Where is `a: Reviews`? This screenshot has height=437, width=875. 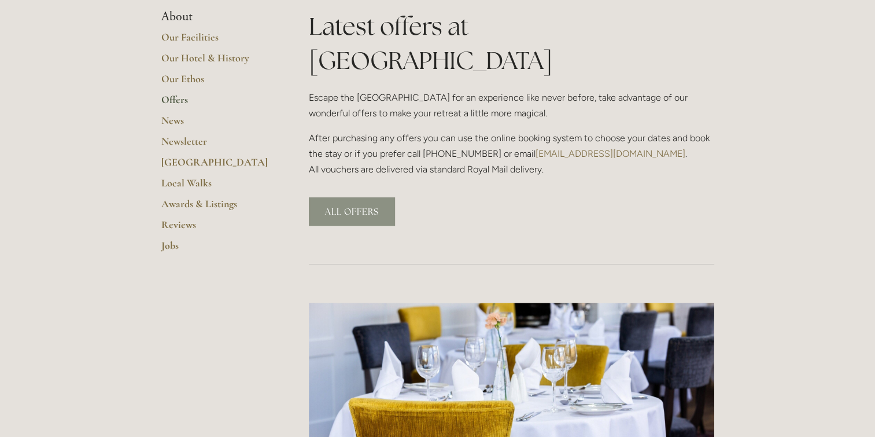 a: Reviews is located at coordinates (216, 228).